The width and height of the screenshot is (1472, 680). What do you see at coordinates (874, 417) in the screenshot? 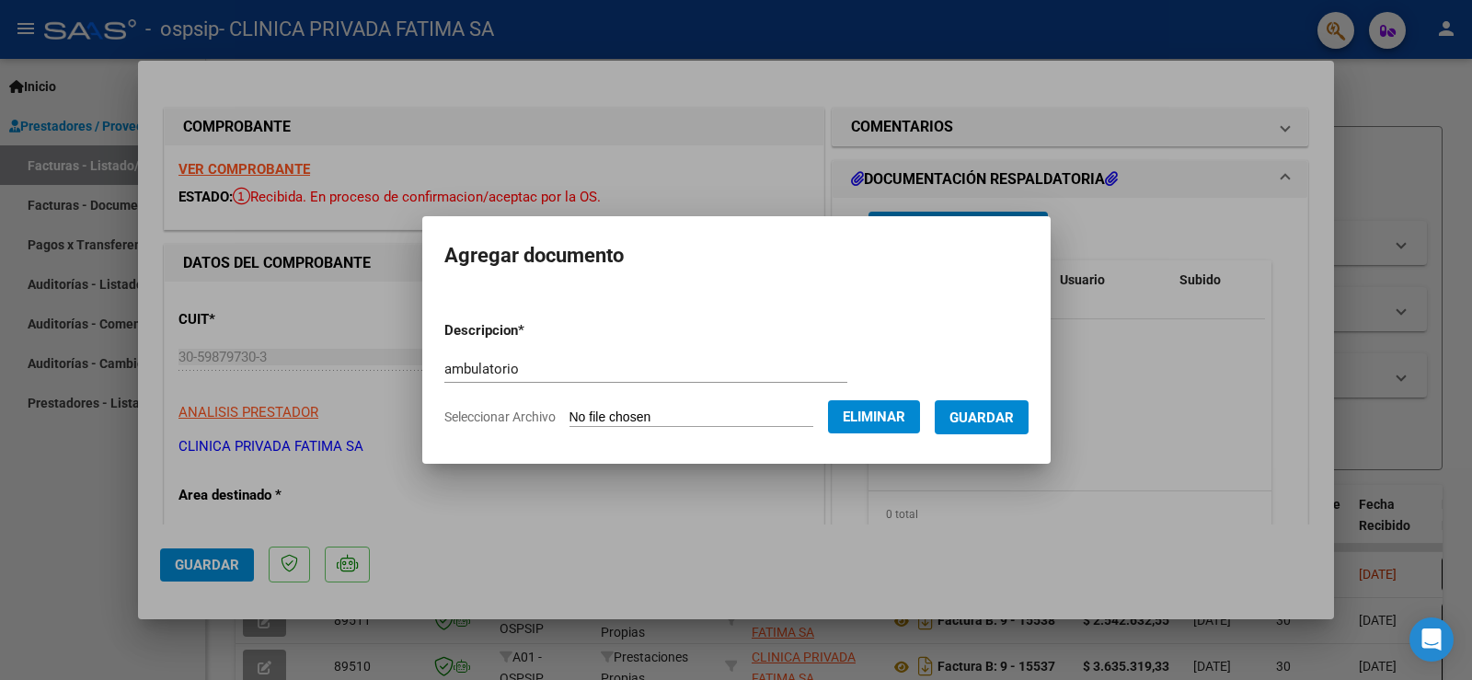
I see `button: Eliminar` at bounding box center [874, 417].